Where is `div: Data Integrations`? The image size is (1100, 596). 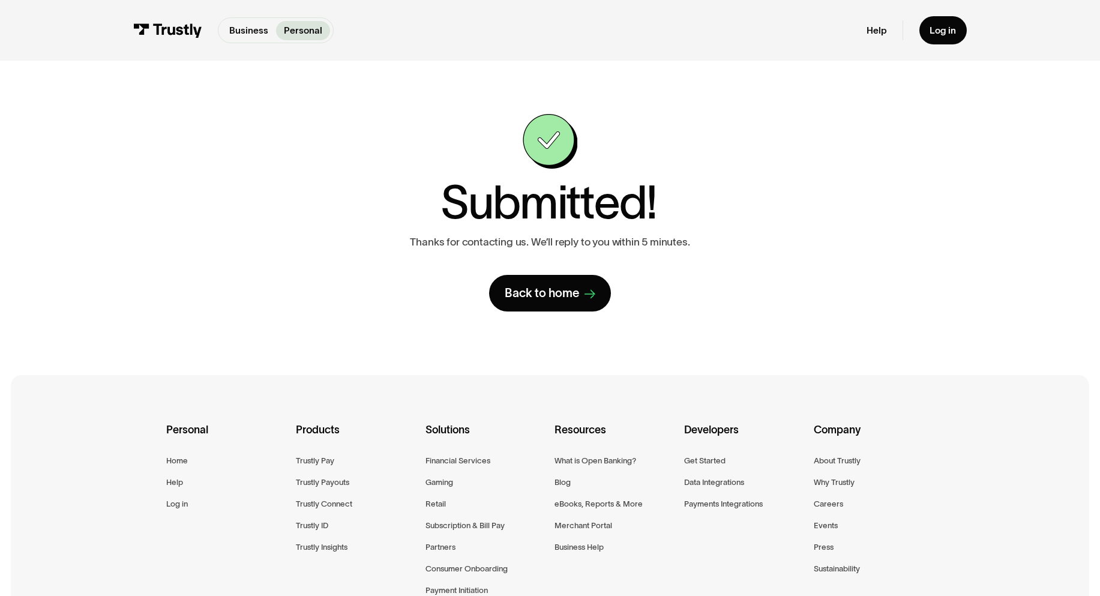
div: Data Integrations is located at coordinates (714, 482).